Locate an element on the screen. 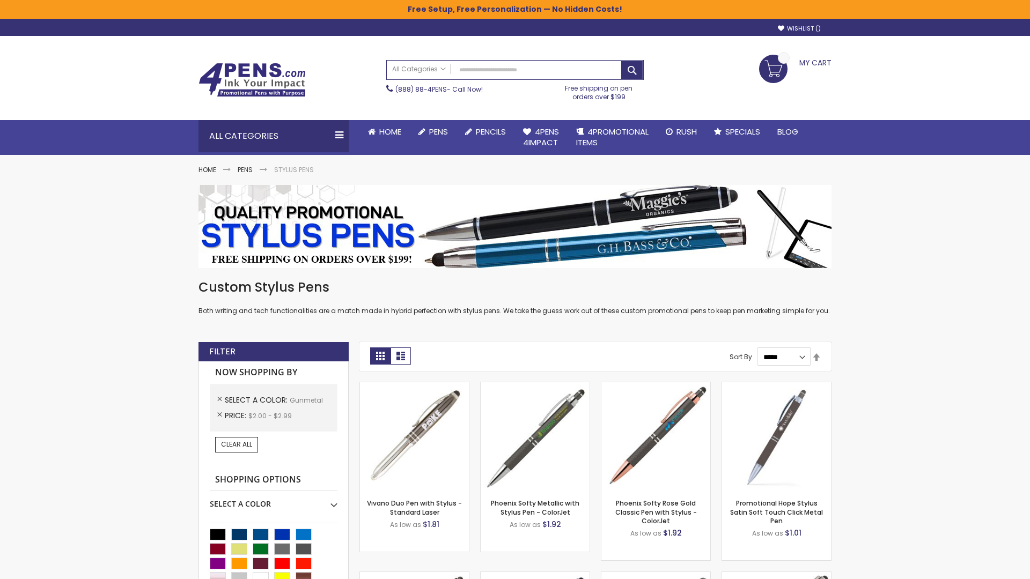 Image resolution: width=1030 pixels, height=579 pixels. a: Specials is located at coordinates (737, 132).